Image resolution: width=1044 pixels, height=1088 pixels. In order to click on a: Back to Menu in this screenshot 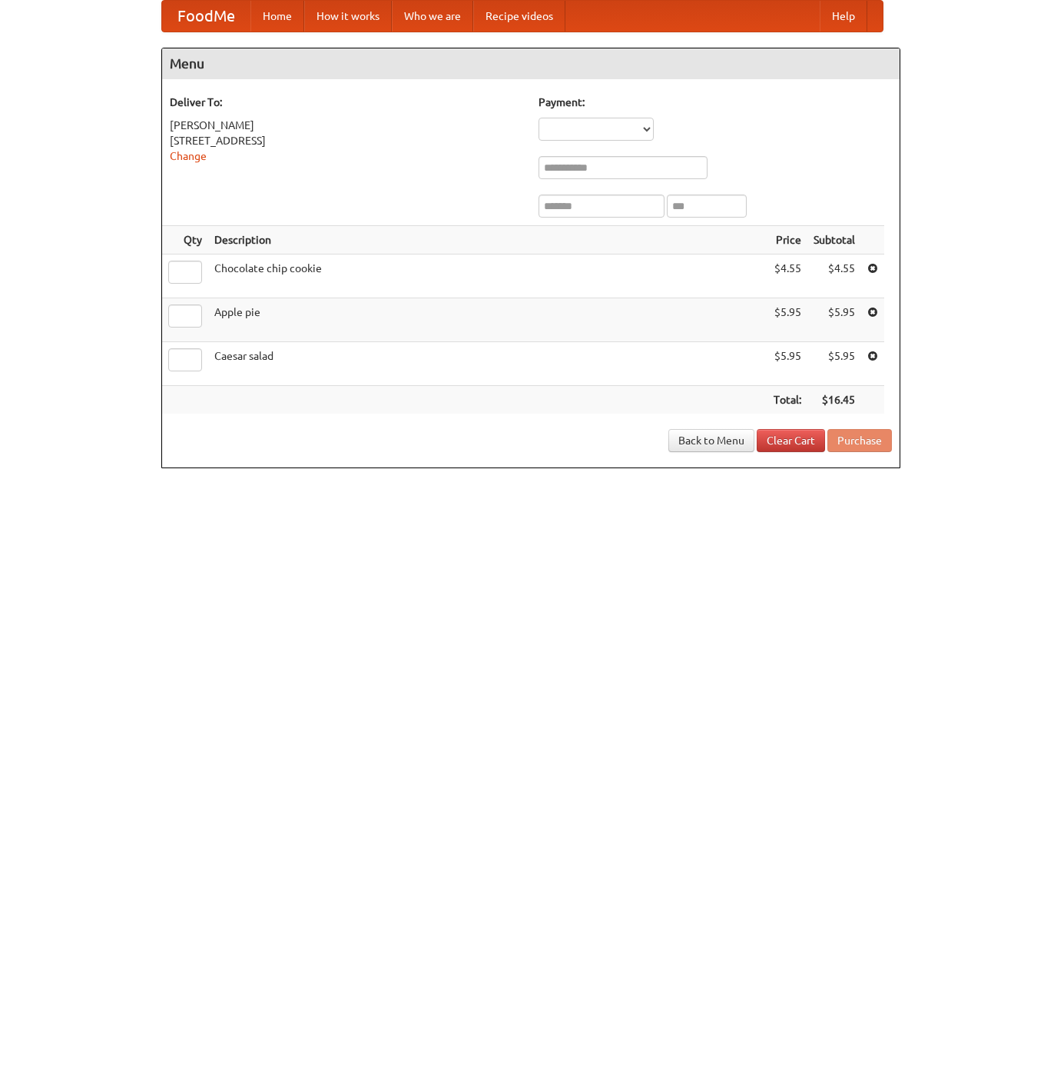, I will do `click(712, 440)`.